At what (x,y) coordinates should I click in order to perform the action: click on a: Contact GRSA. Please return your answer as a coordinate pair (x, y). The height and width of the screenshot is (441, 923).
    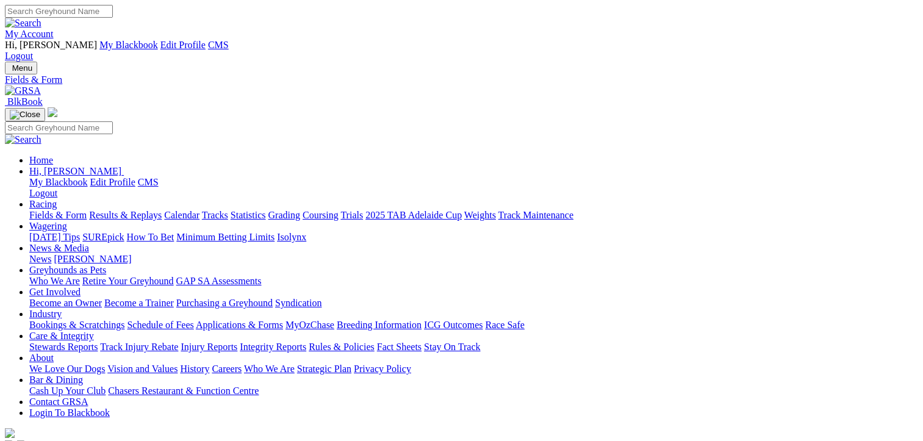
    Looking at the image, I should click on (59, 401).